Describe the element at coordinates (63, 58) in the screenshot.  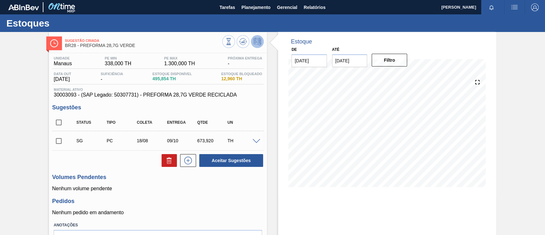
I see `span: Unidade` at that location.